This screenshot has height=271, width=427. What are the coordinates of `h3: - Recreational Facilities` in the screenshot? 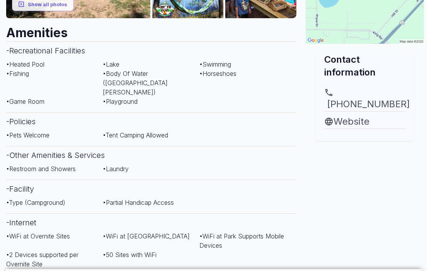 It's located at (151, 50).